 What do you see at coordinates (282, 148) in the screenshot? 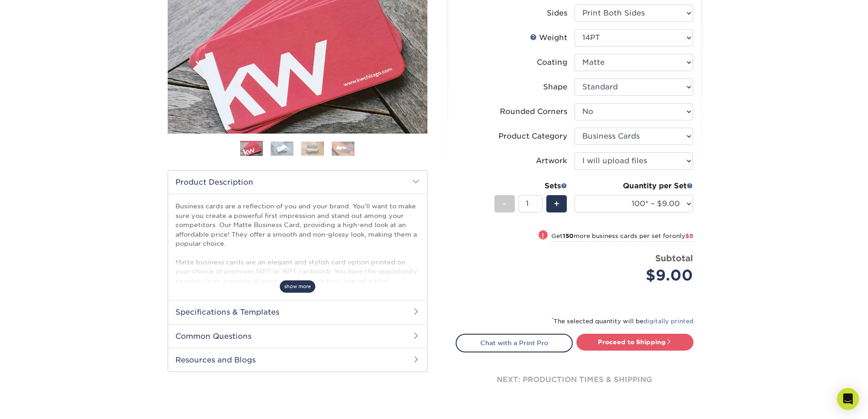
I see `img: Business Cards 02` at bounding box center [282, 148].